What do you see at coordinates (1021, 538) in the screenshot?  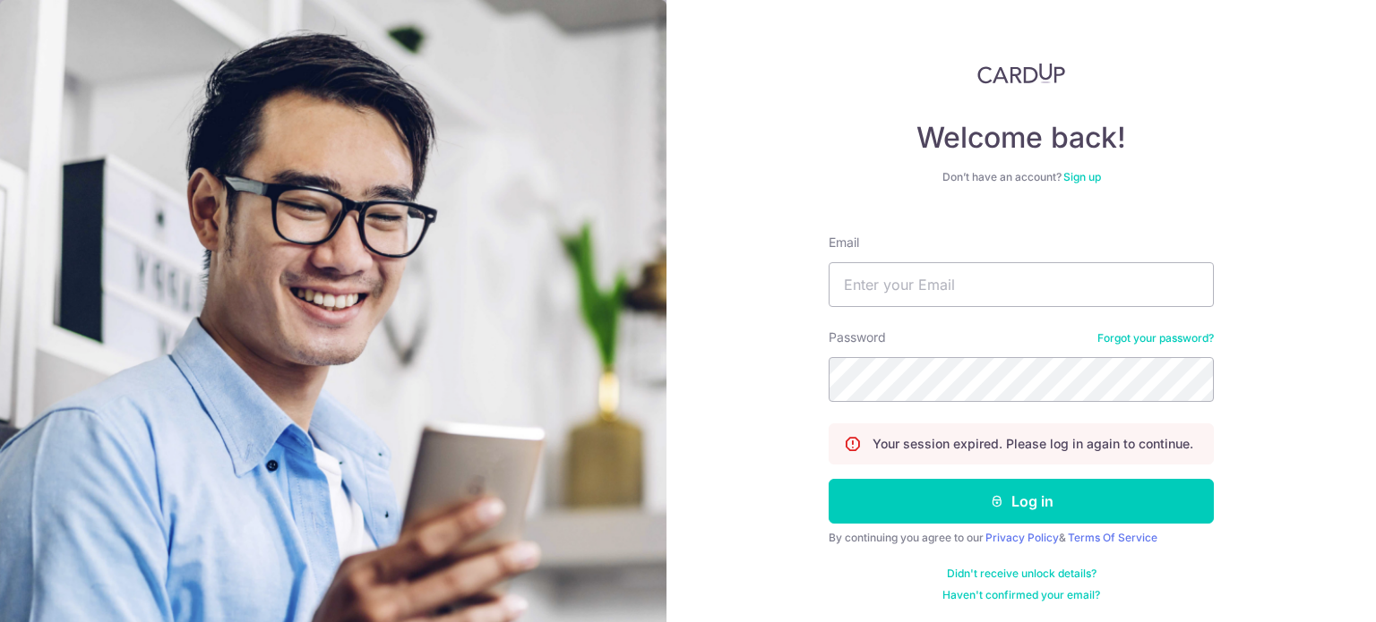 I see `div: By continuing you agree to our &` at bounding box center [1021, 538].